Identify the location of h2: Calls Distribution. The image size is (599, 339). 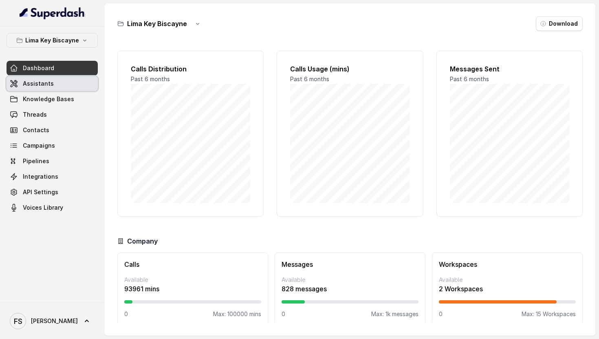
(190, 69).